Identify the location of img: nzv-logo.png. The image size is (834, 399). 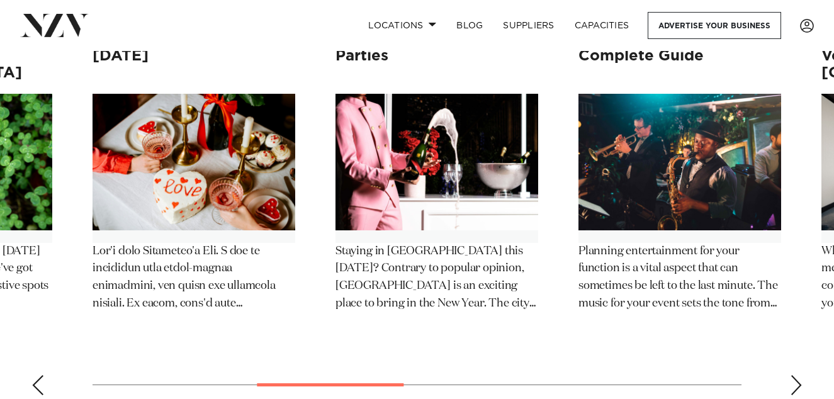
(54, 25).